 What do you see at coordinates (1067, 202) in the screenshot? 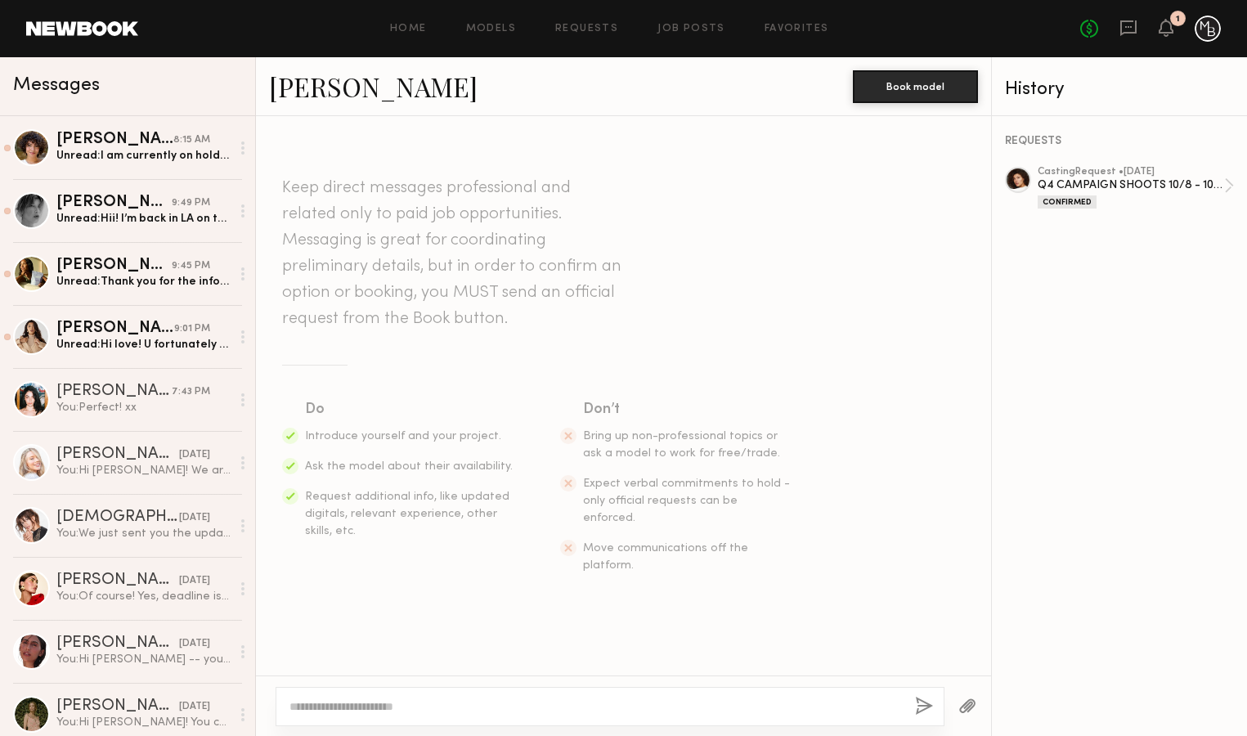
I see `div: Confirmed` at bounding box center [1067, 202].